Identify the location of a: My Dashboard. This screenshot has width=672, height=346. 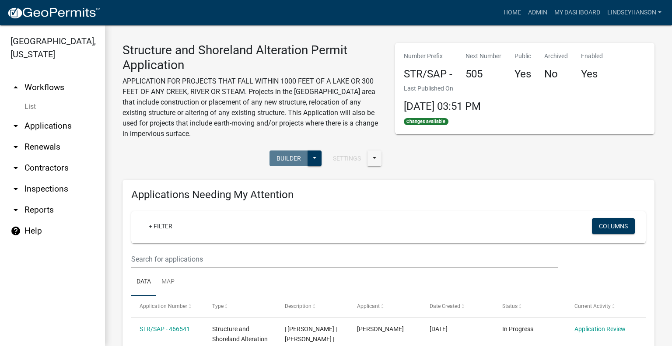
(577, 13).